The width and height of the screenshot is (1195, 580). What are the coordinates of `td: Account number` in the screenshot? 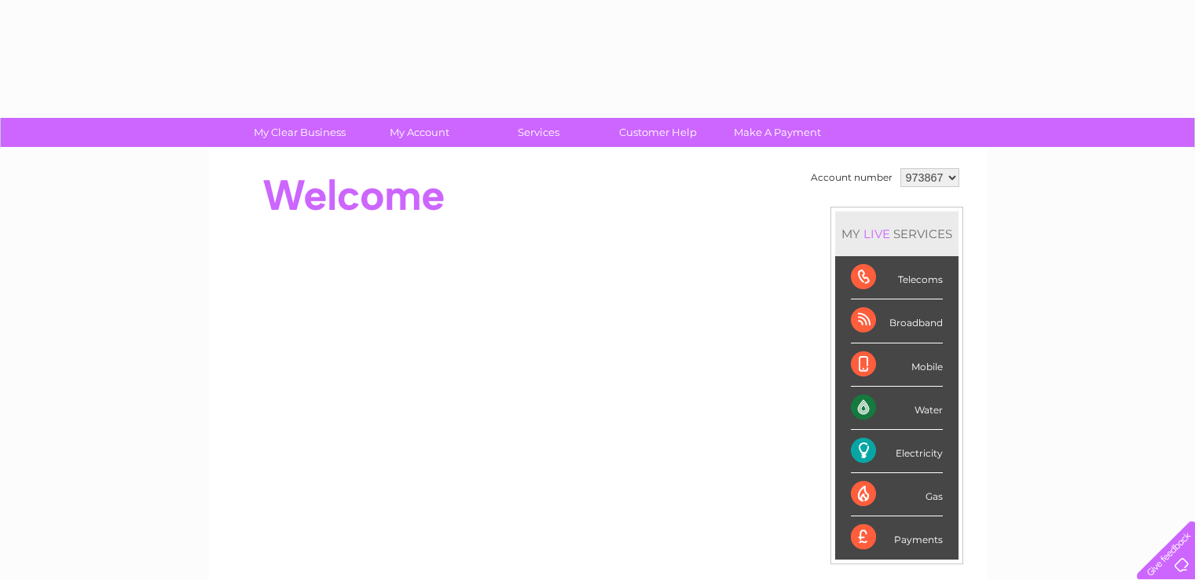 It's located at (852, 178).